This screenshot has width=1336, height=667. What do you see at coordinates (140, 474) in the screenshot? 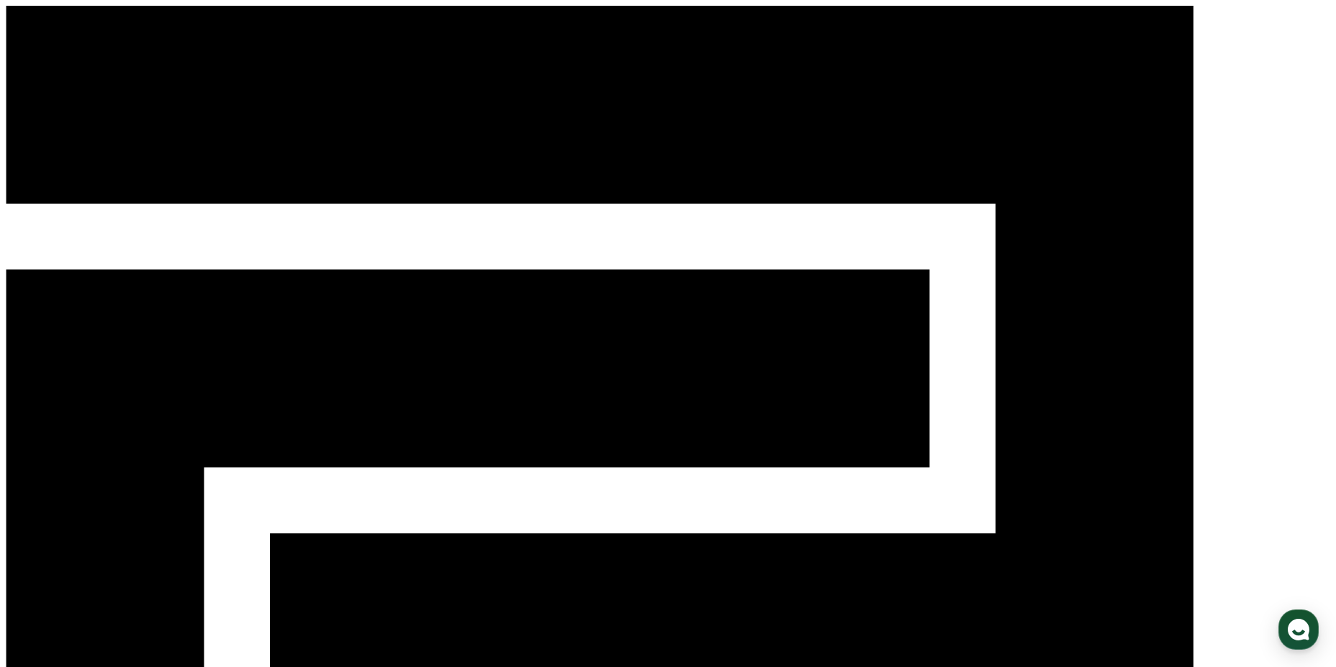
I see `a: 대화` at bounding box center [140, 474].